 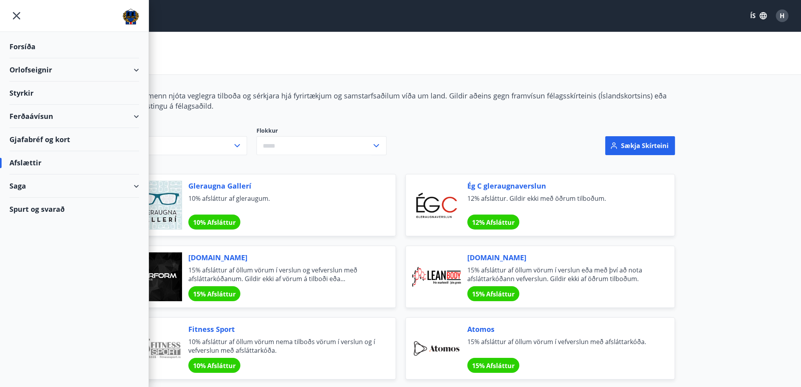 What do you see at coordinates (758, 16) in the screenshot?
I see `button: ÍS` at bounding box center [758, 16].